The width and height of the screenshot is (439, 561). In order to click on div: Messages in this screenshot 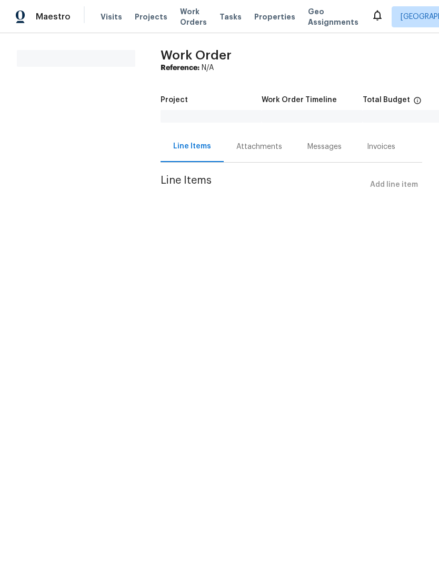, I will do `click(324, 147)`.